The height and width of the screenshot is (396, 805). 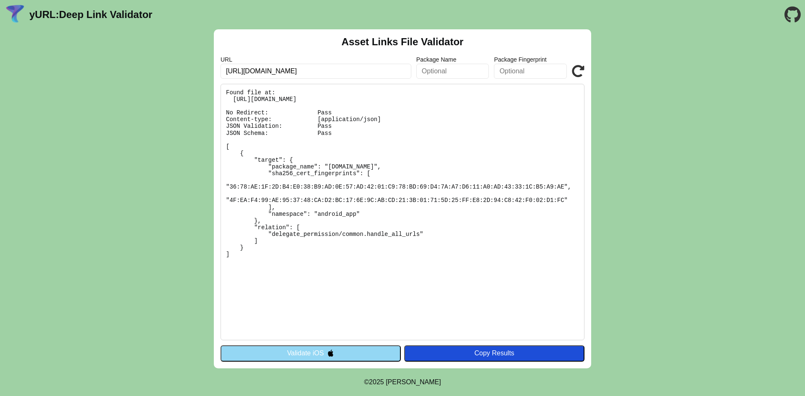 I want to click on h2: Asset Links File Validator, so click(x=402, y=42).